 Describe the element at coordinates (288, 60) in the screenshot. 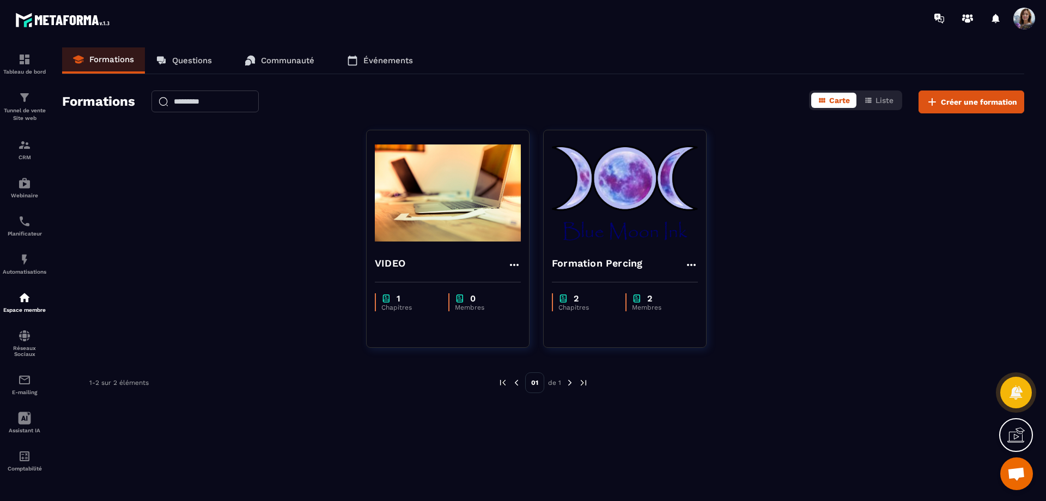

I see `p: Communauté` at that location.